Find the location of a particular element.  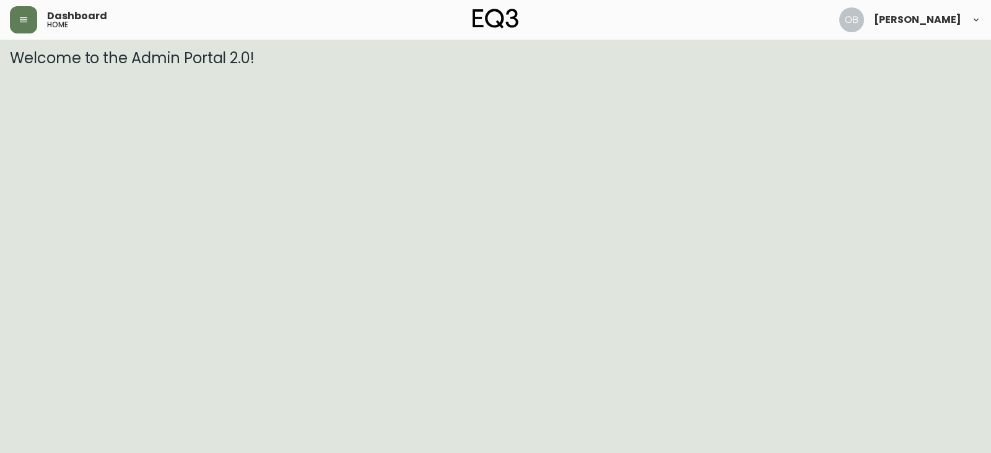

span: Dashboard is located at coordinates (77, 16).